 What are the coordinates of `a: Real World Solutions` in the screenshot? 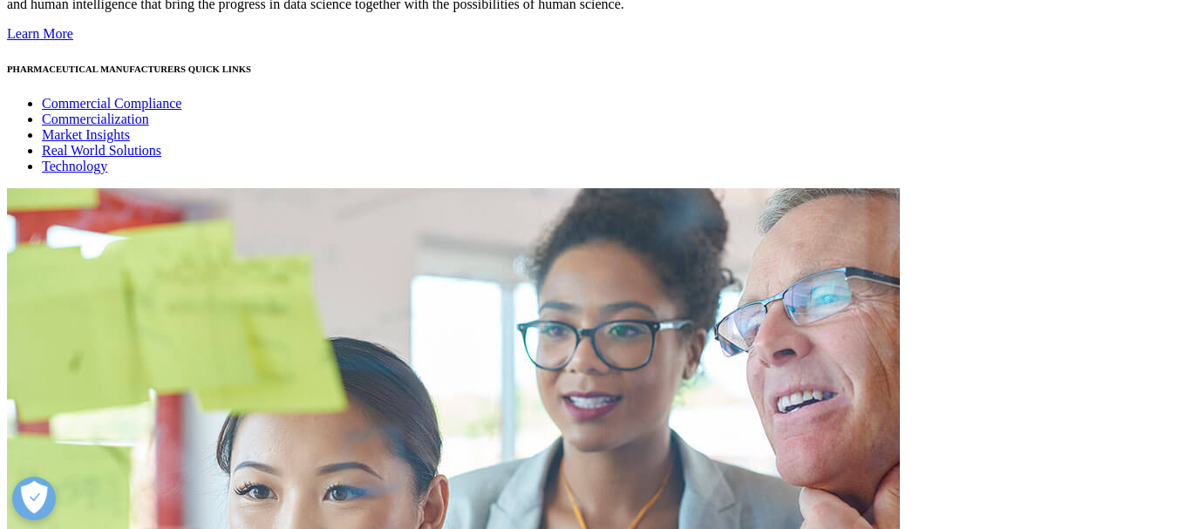 It's located at (101, 150).